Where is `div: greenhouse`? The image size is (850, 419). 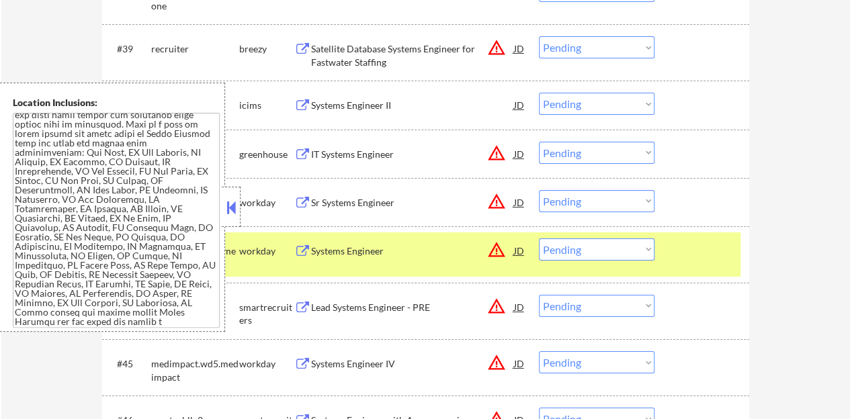
div: greenhouse is located at coordinates (267, 155).